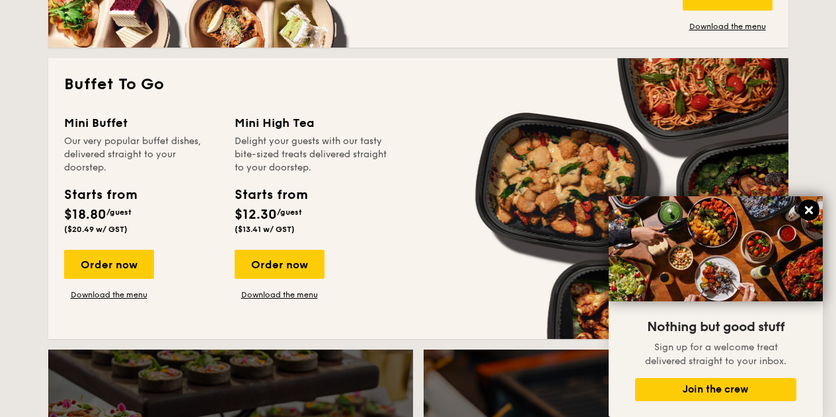 Image resolution: width=836 pixels, height=417 pixels. What do you see at coordinates (716, 327) in the screenshot?
I see `span: Nothing but good stuff` at bounding box center [716, 327].